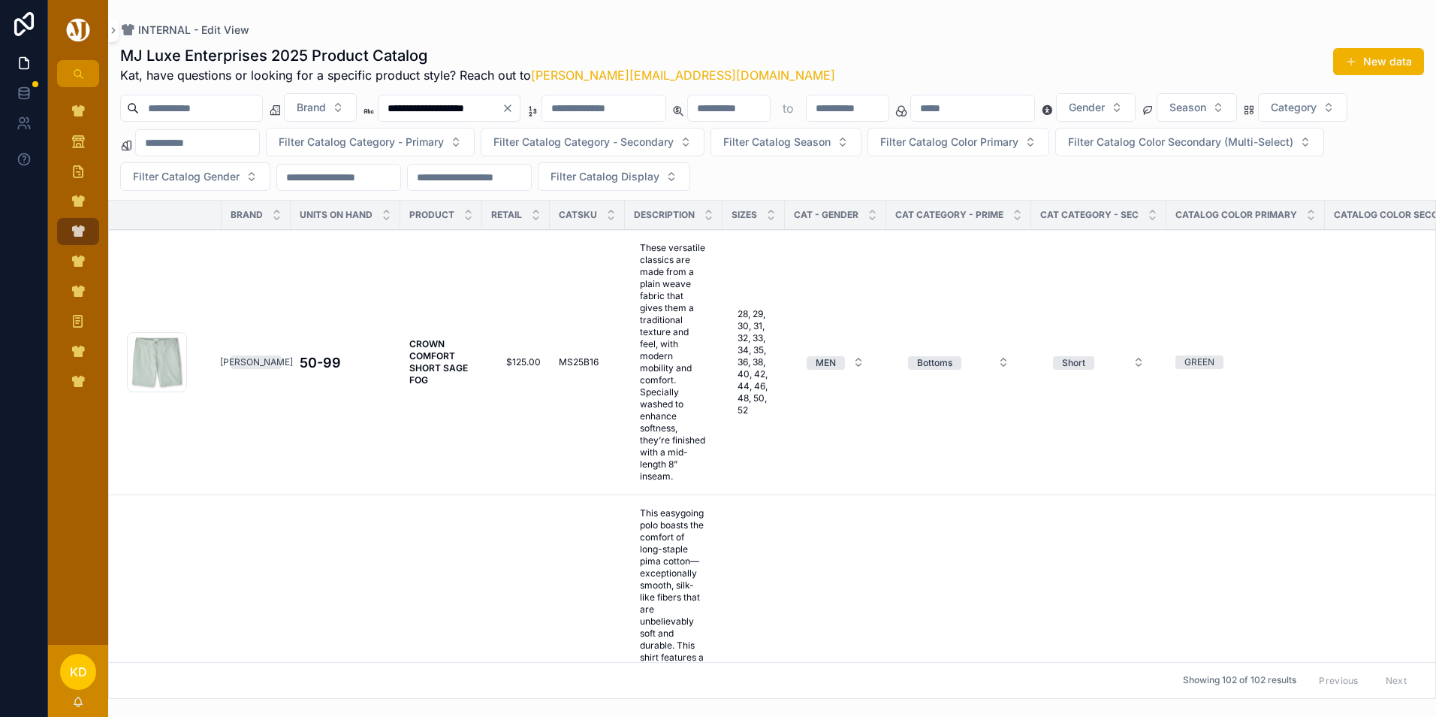 The image size is (1436, 717). Describe the element at coordinates (584, 142) in the screenshot. I see `span: Filter Catalog Category - Secondary` at that location.